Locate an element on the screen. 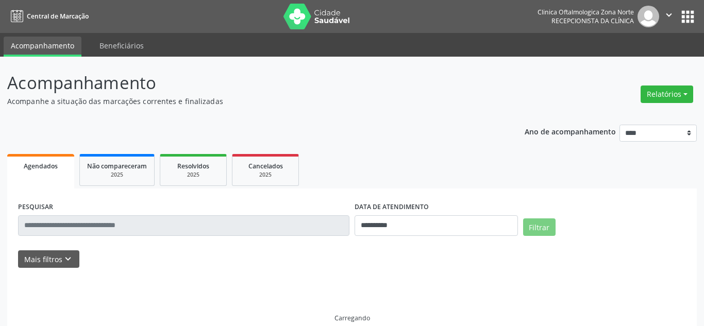 This screenshot has height=326, width=704. span: Não compareceram is located at coordinates (117, 166).